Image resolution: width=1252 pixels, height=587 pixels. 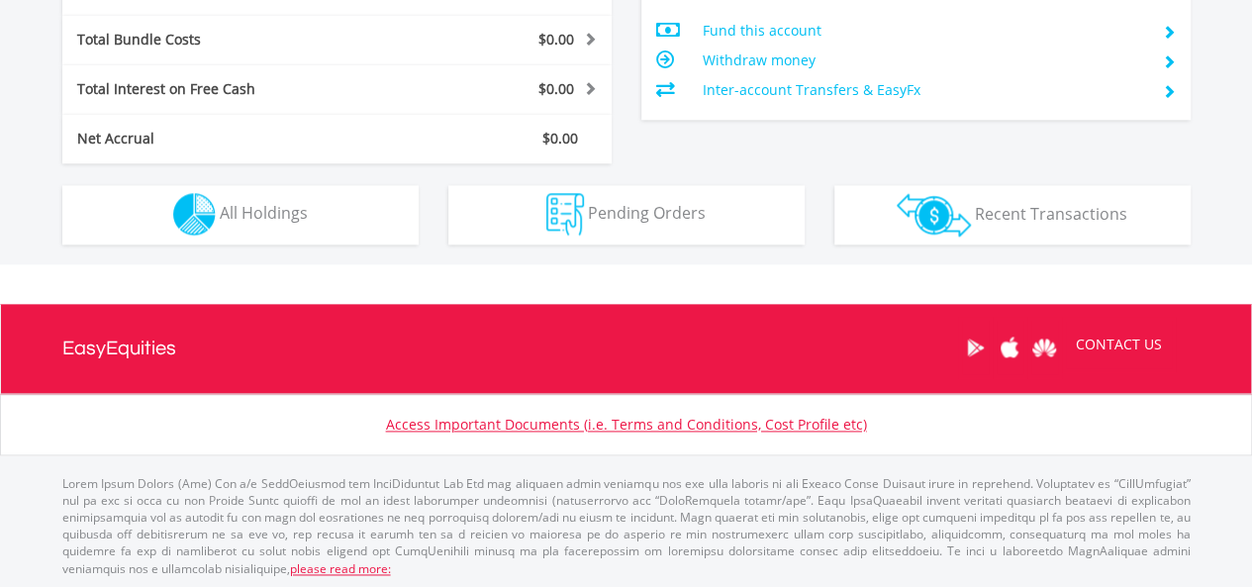 I want to click on td: Inter-account Transfers & EasyFx, so click(x=923, y=90).